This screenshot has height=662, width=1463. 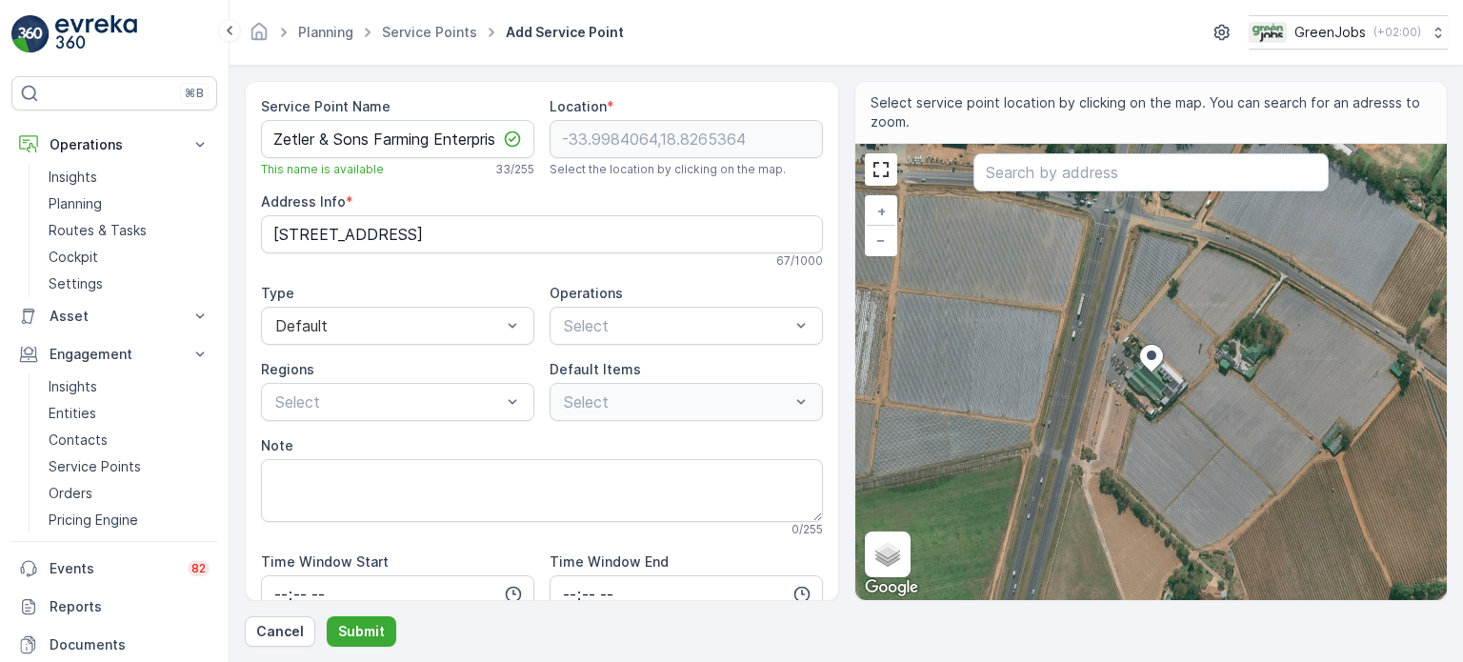 I want to click on label: Time Window Start, so click(x=325, y=561).